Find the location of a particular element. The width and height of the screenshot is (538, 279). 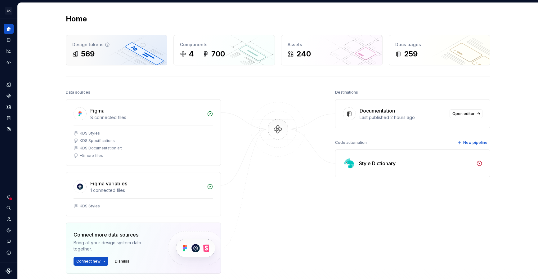

div: 569 is located at coordinates (88, 54).